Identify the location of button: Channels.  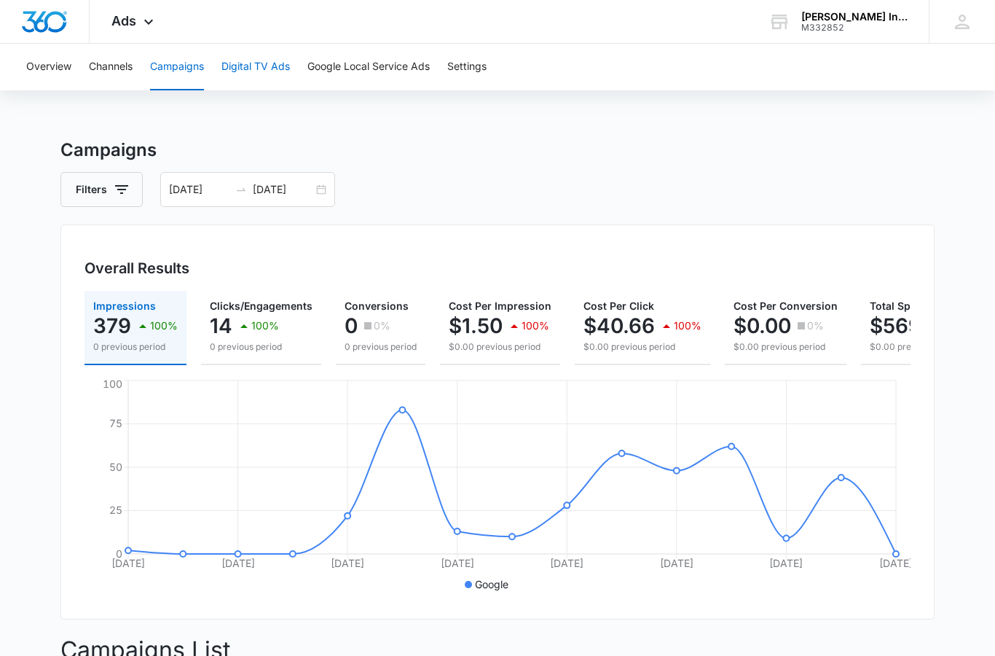
(111, 67).